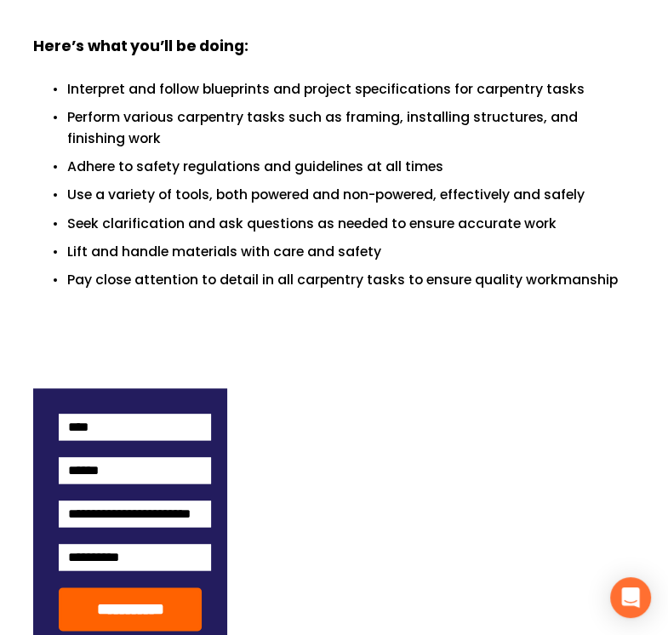  What do you see at coordinates (350, 166) in the screenshot?
I see `p: Adhere to safety regulations and guidelines at all times` at bounding box center [350, 166].